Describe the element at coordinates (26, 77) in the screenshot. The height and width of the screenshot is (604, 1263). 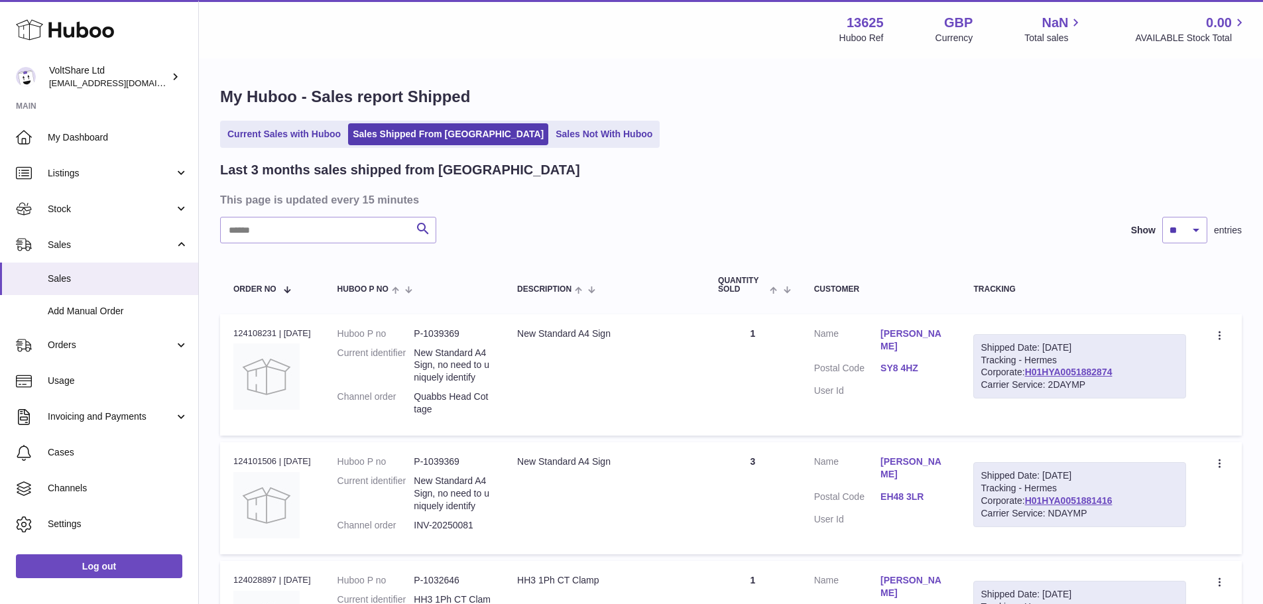
I see `img: internalAdmin-13625@internal.huboo.com` at that location.